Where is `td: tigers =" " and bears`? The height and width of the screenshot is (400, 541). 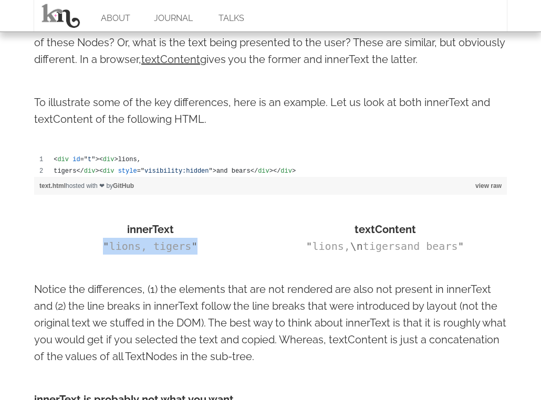
td: tigers =" " and bears is located at coordinates (277, 171).